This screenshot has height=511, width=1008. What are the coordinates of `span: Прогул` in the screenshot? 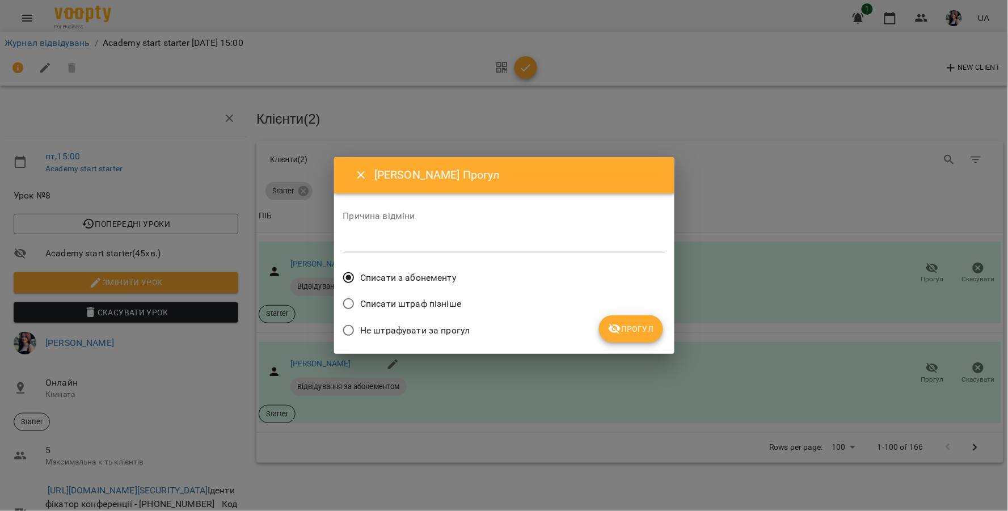 It's located at (631, 329).